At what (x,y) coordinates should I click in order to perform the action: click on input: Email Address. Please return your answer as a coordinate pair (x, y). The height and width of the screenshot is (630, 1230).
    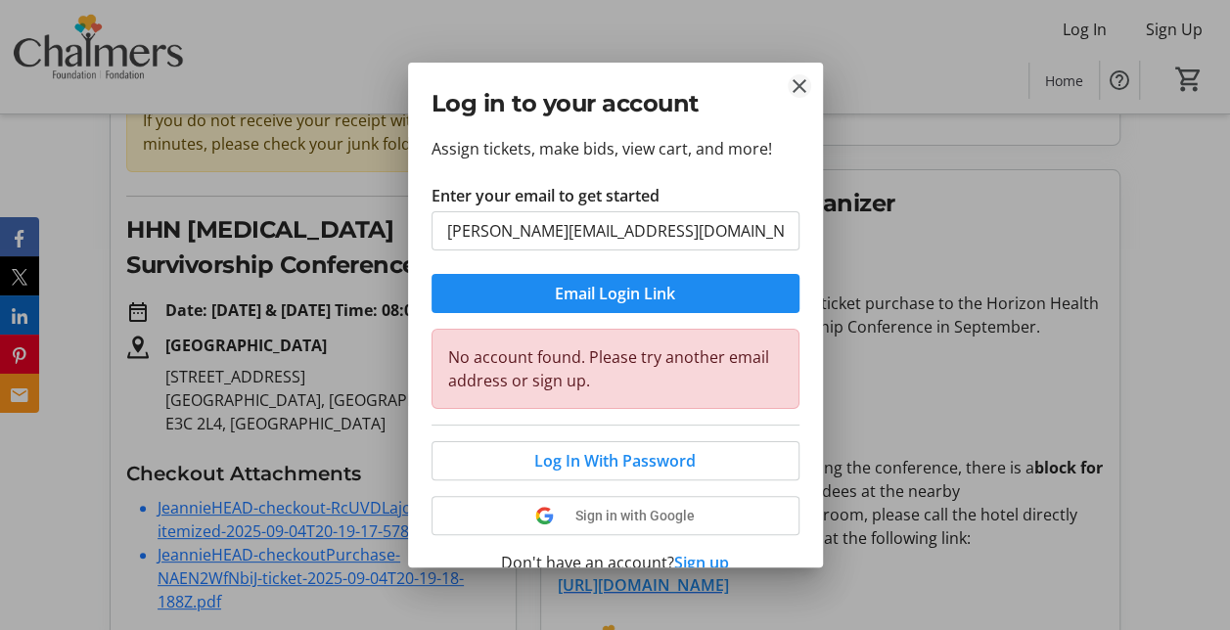
    Looking at the image, I should click on (616, 231).